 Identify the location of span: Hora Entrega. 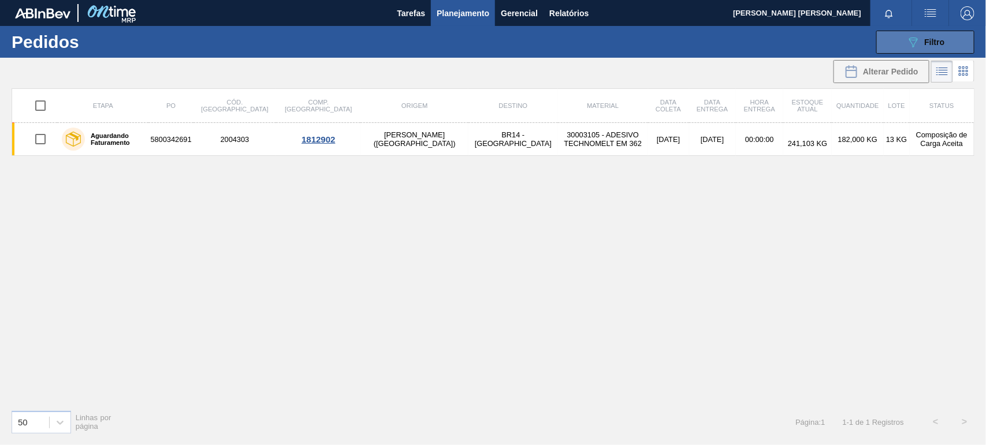
(760, 106).